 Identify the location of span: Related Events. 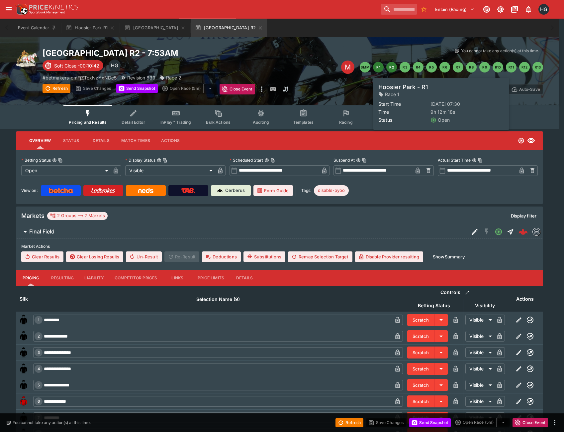
(431, 122).